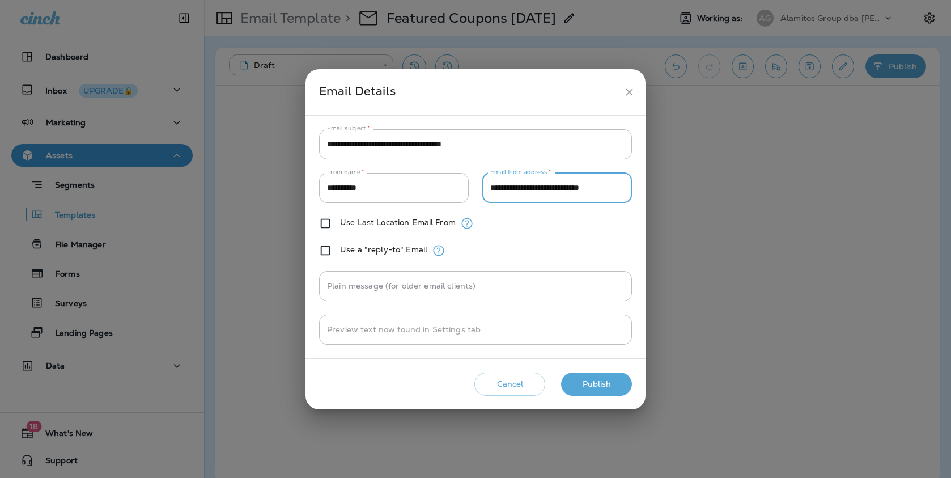 Image resolution: width=951 pixels, height=478 pixels. What do you see at coordinates (596, 384) in the screenshot?
I see `button: Publish` at bounding box center [596, 384].